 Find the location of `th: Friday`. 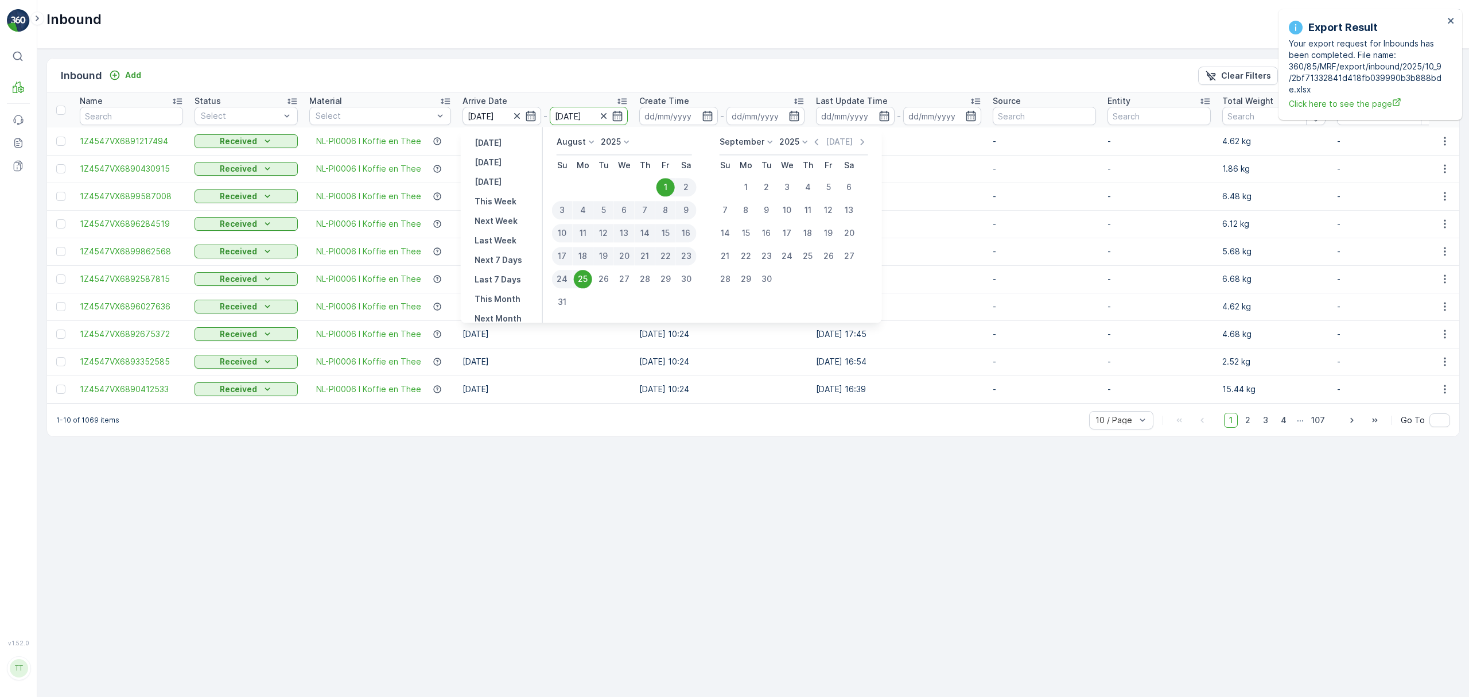

th: Friday is located at coordinates (666, 165).